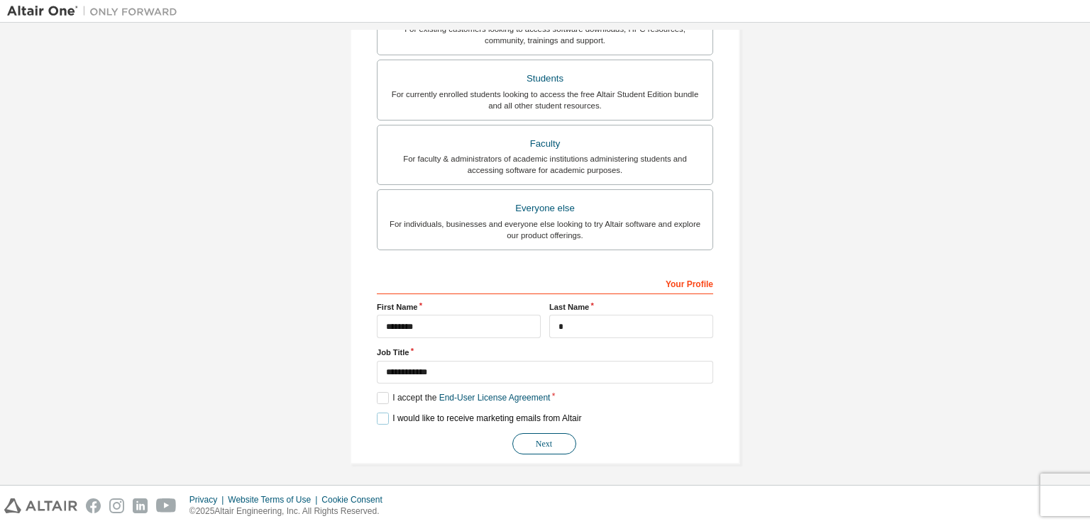 The height and width of the screenshot is (526, 1090). I want to click on div: For individuals, businesses and everyone else looking to try Altair software and explore our prod..., so click(545, 230).